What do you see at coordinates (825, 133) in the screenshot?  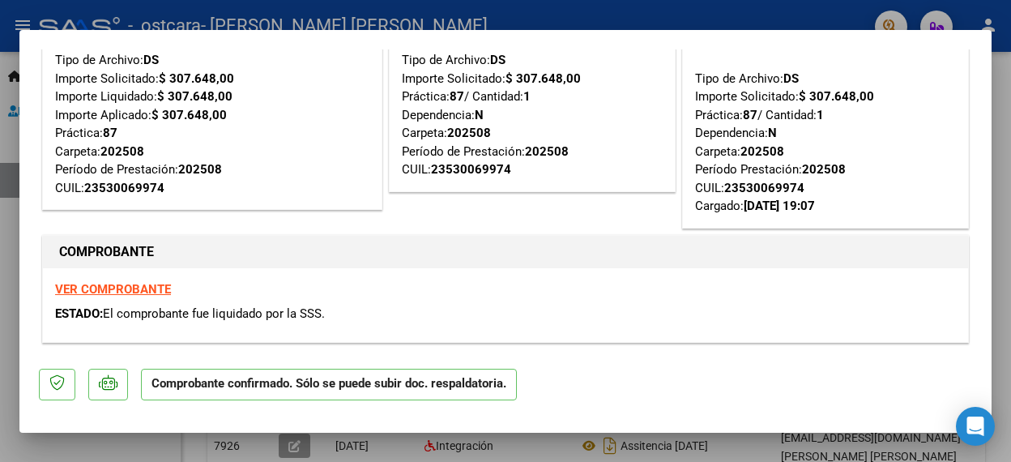 I see `div: Tipo de Archivo: Importe Solicitado: Práctica: / Cantidad: Dependencia: Carpeta: Período Prestaci...` at bounding box center [825, 133].